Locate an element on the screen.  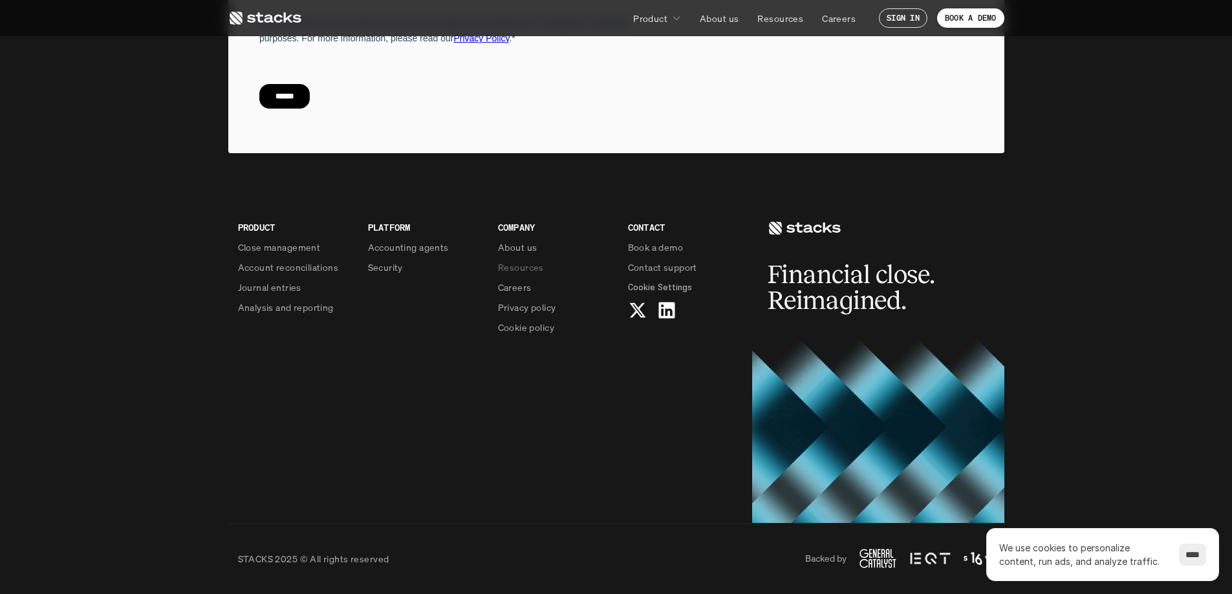
a: Accounting agents is located at coordinates (425, 247).